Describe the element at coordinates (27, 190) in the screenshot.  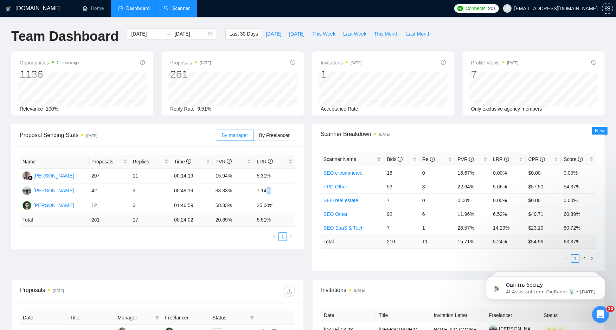
I see `img: YM` at that location.